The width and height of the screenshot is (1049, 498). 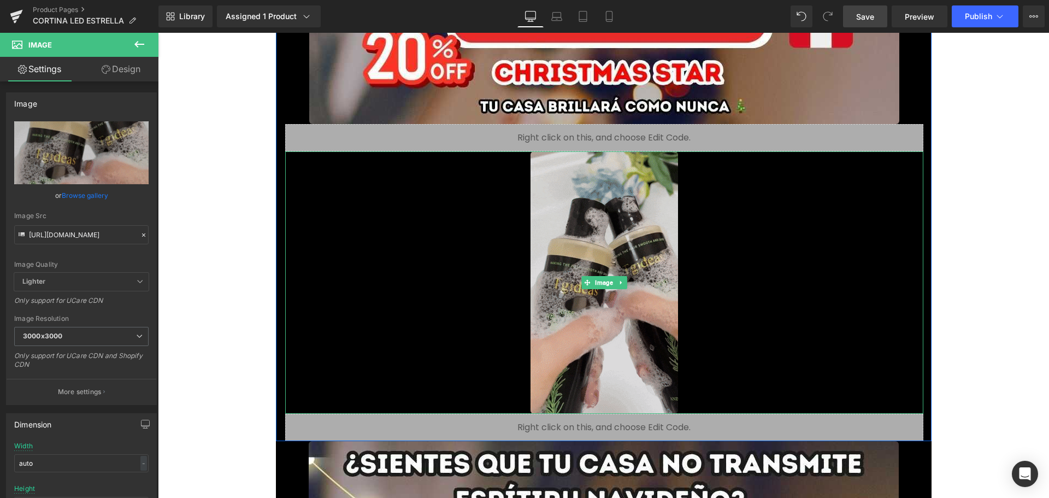 I want to click on div: Open Intercom Messenger, so click(x=1025, y=474).